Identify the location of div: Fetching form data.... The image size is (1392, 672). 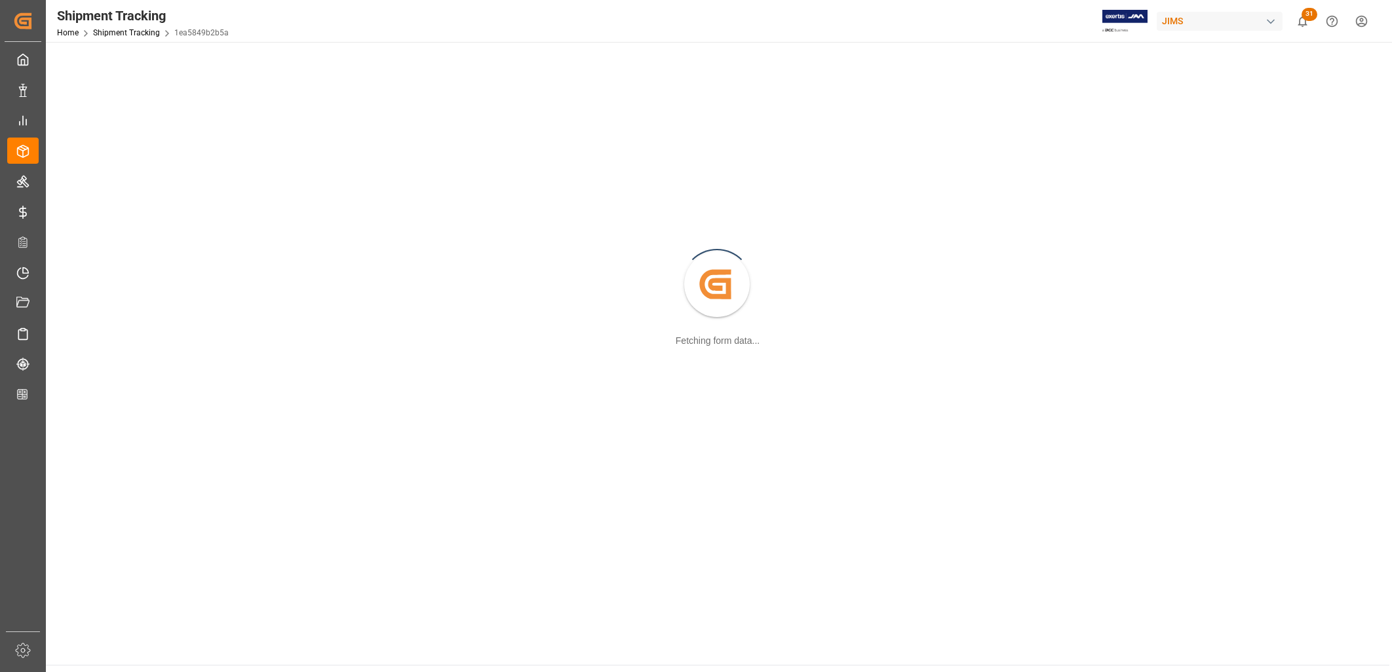
(718, 341).